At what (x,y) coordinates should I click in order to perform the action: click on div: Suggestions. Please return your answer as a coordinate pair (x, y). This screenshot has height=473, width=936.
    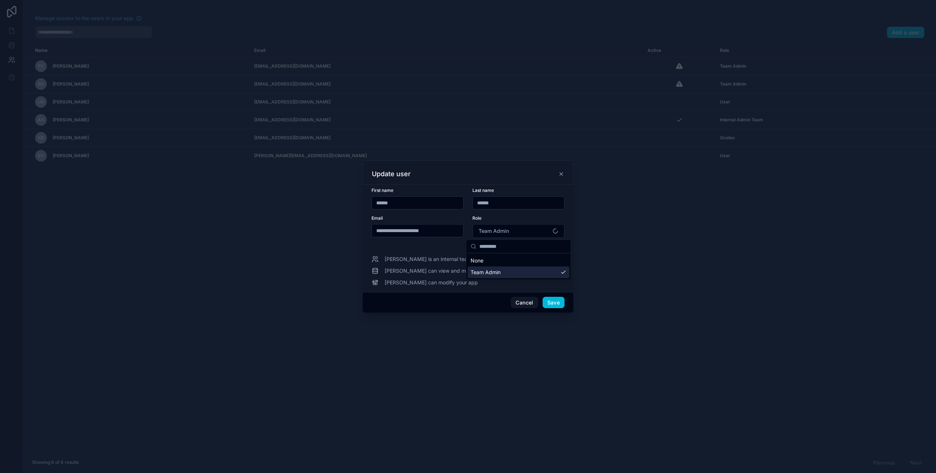
    Looking at the image, I should click on (518, 266).